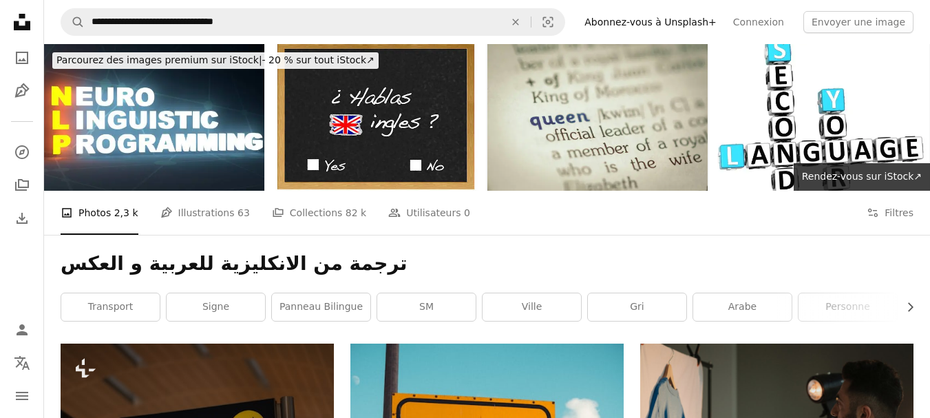 The height and width of the screenshot is (418, 930). What do you see at coordinates (548, 22) in the screenshot?
I see `button: Recherche de visuels` at bounding box center [548, 22].